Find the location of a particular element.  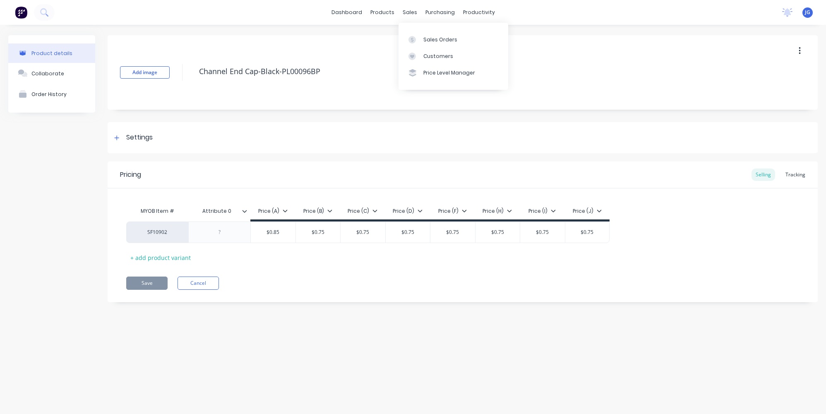

div: Price (D) is located at coordinates (408, 211).